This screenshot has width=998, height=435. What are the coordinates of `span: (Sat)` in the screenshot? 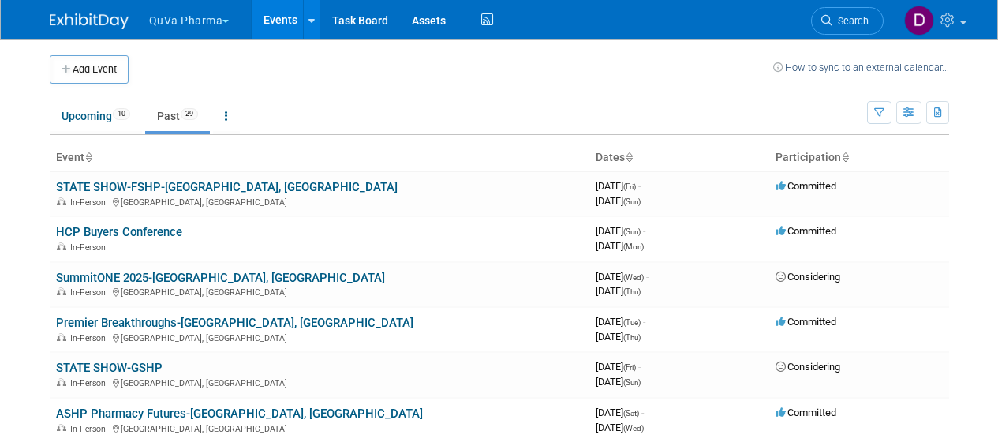 It's located at (631, 413).